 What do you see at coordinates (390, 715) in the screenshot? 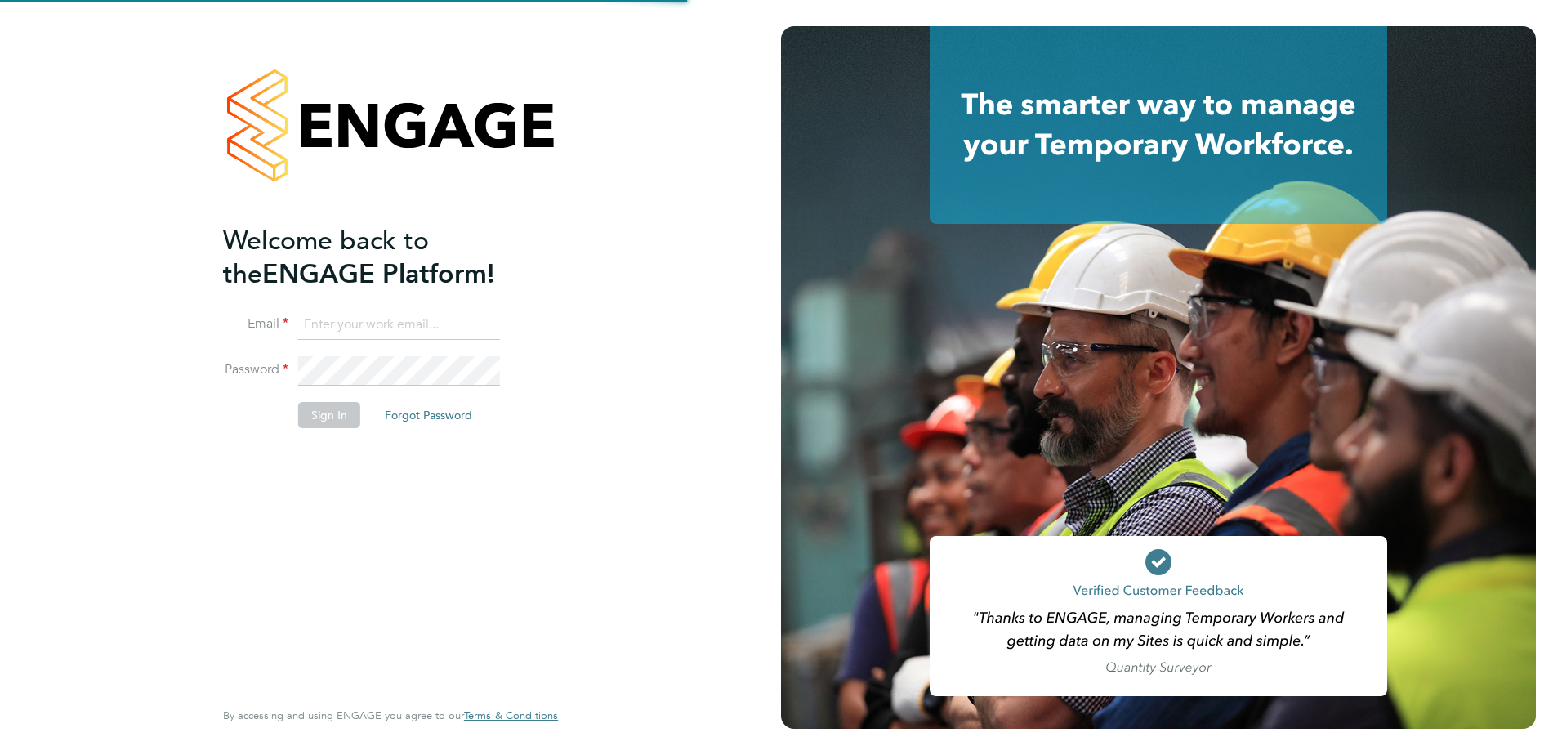
I see `span: By accessing and using ENGAGE you agree to our` at bounding box center [390, 715].